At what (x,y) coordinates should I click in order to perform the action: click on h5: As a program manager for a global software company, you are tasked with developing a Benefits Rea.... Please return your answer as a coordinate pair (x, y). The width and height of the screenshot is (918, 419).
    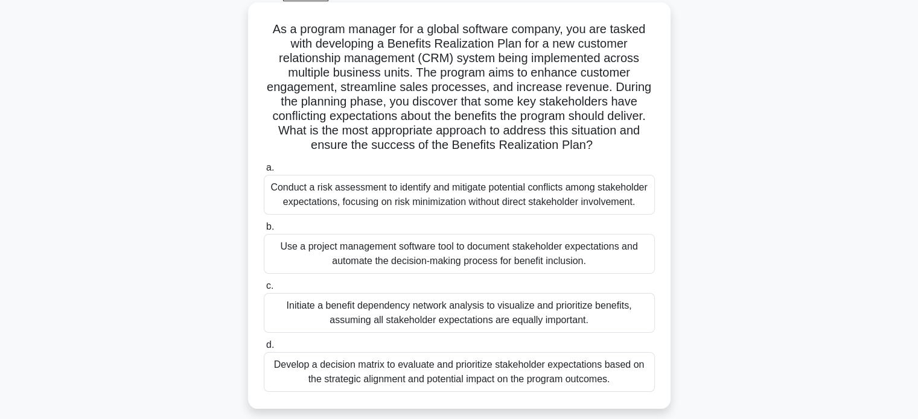
    Looking at the image, I should click on (459, 87).